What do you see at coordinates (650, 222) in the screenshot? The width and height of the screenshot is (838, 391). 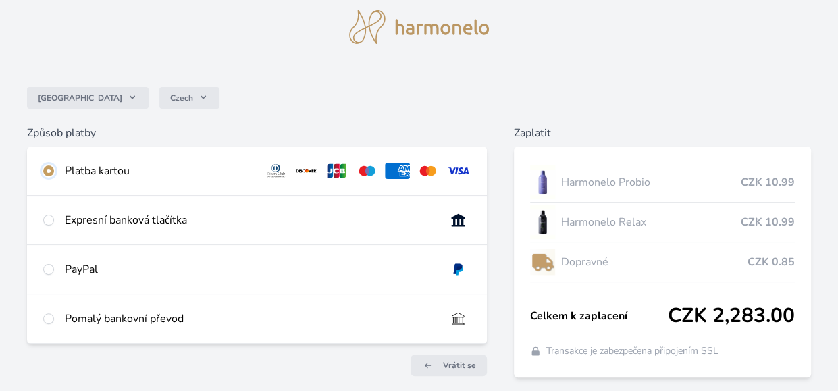 I see `span: Harmonelo Relax` at bounding box center [650, 222].